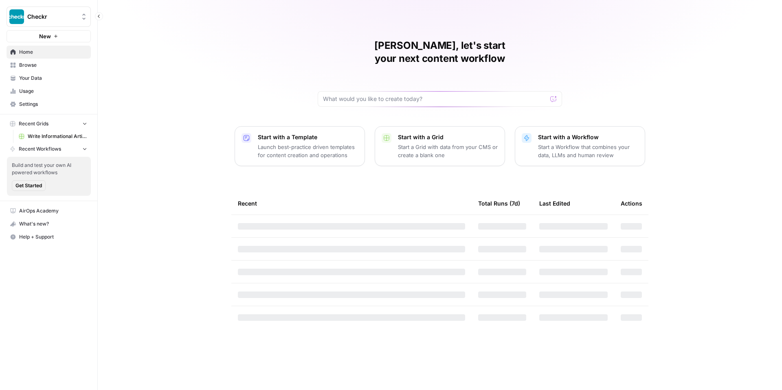 The width and height of the screenshot is (782, 390). Describe the element at coordinates (53, 52) in the screenshot. I see `span: Home` at that location.